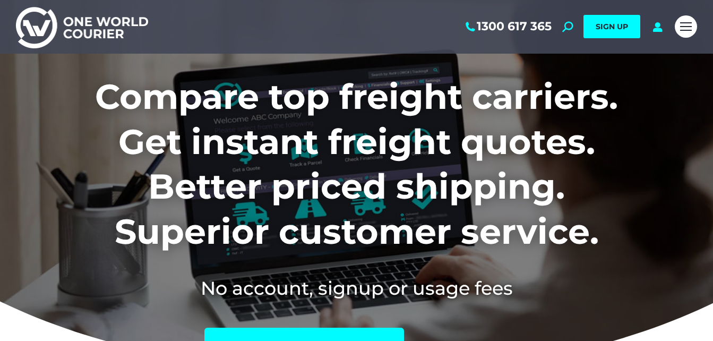 This screenshot has width=713, height=341. I want to click on a: 1300 617 365, so click(507, 27).